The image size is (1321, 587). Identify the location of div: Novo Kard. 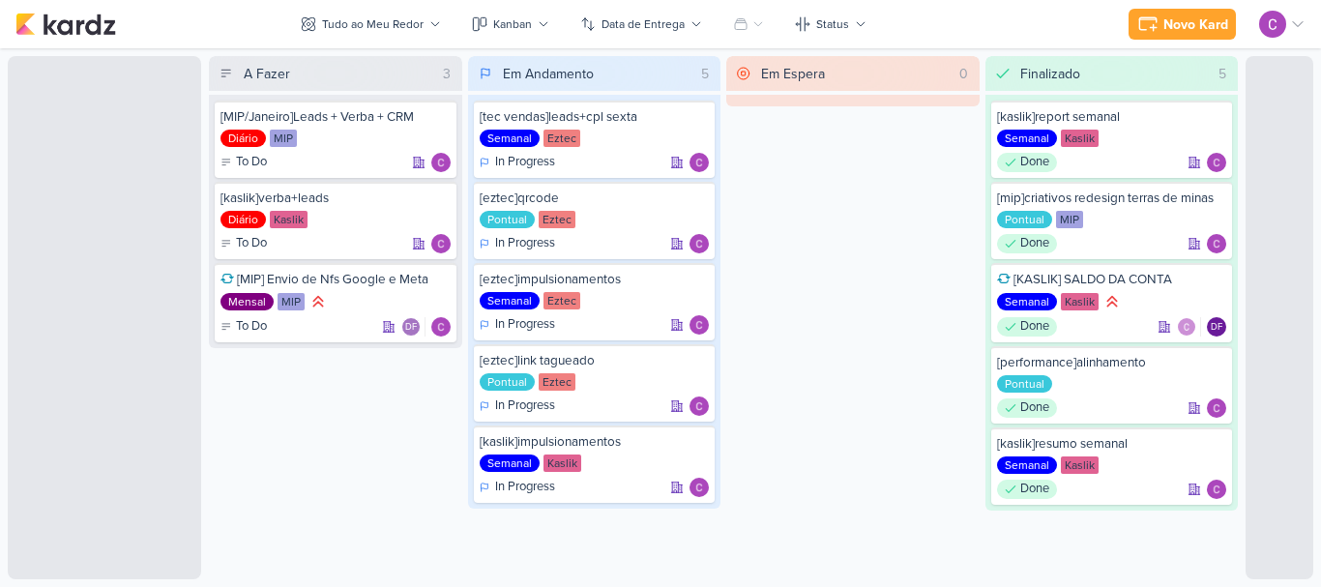
(1195, 24).